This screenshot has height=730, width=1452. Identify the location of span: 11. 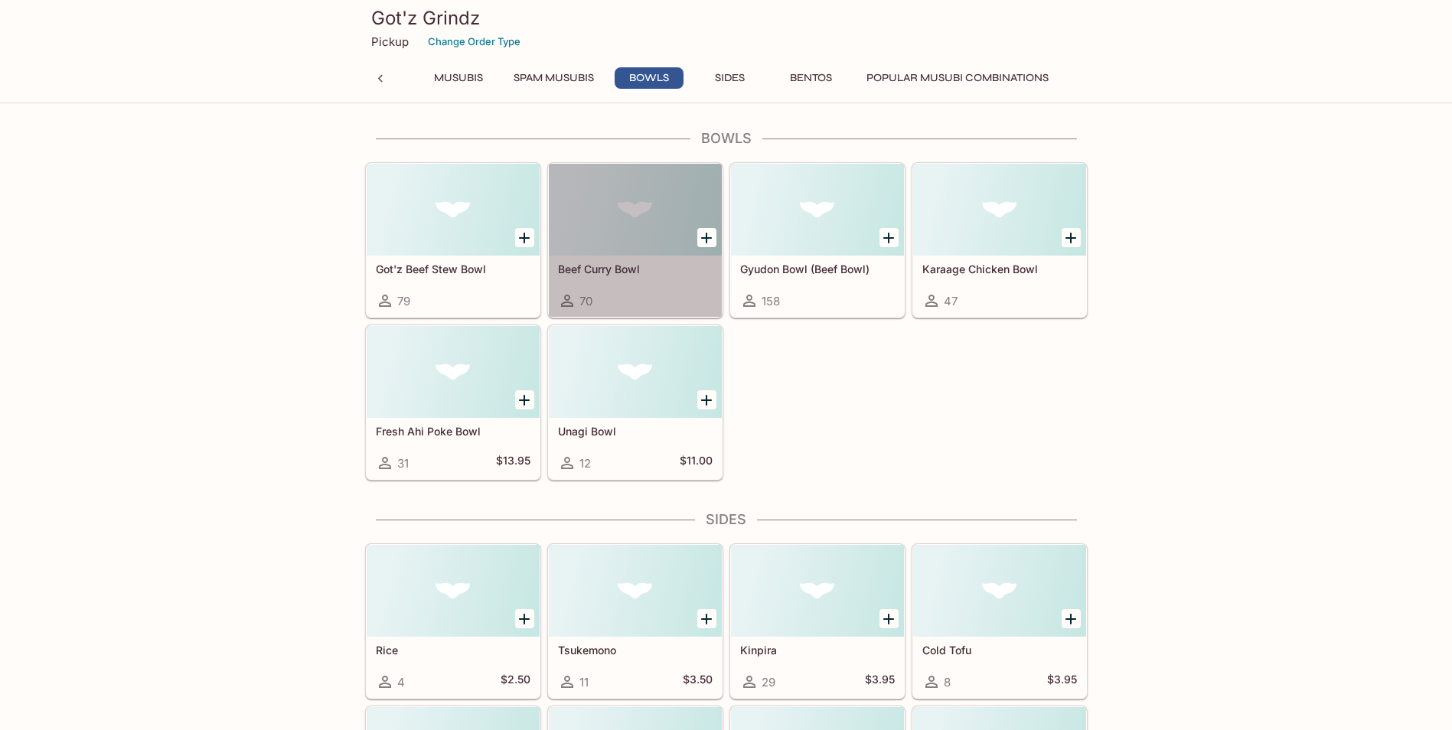
(584, 682).